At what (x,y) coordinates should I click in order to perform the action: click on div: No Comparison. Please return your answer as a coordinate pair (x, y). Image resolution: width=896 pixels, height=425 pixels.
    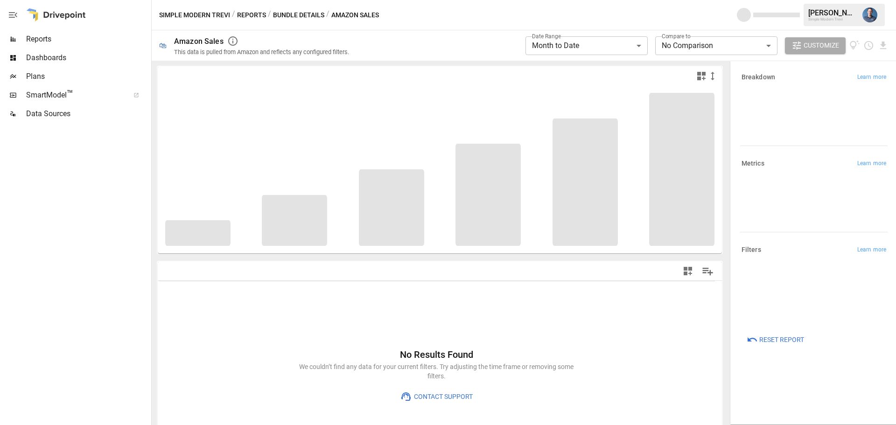
    Looking at the image, I should click on (717, 46).